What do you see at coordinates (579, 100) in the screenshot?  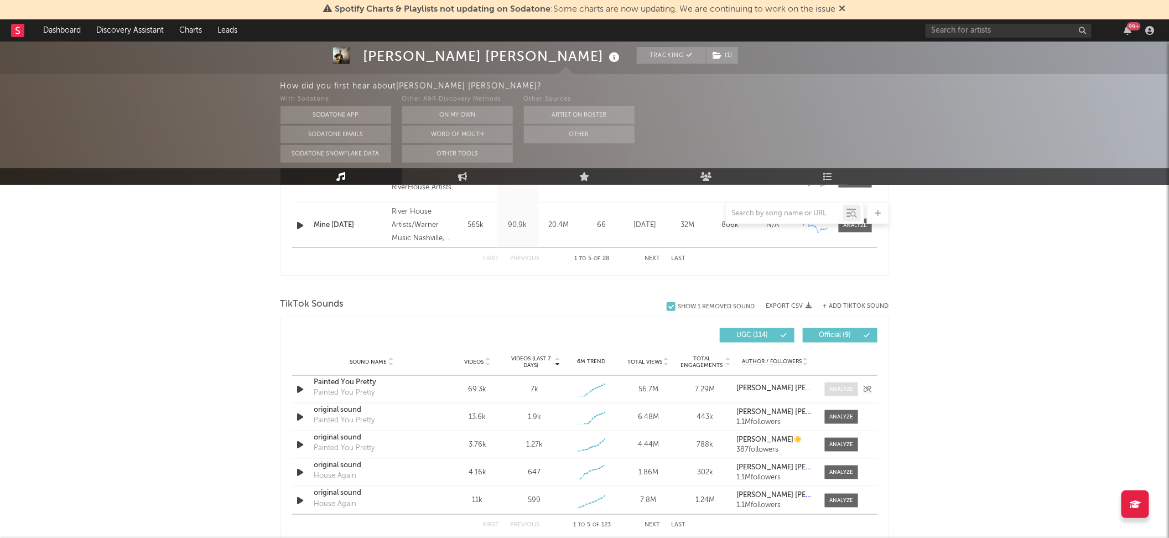 I see `div: Other Sources` at bounding box center [579, 100].